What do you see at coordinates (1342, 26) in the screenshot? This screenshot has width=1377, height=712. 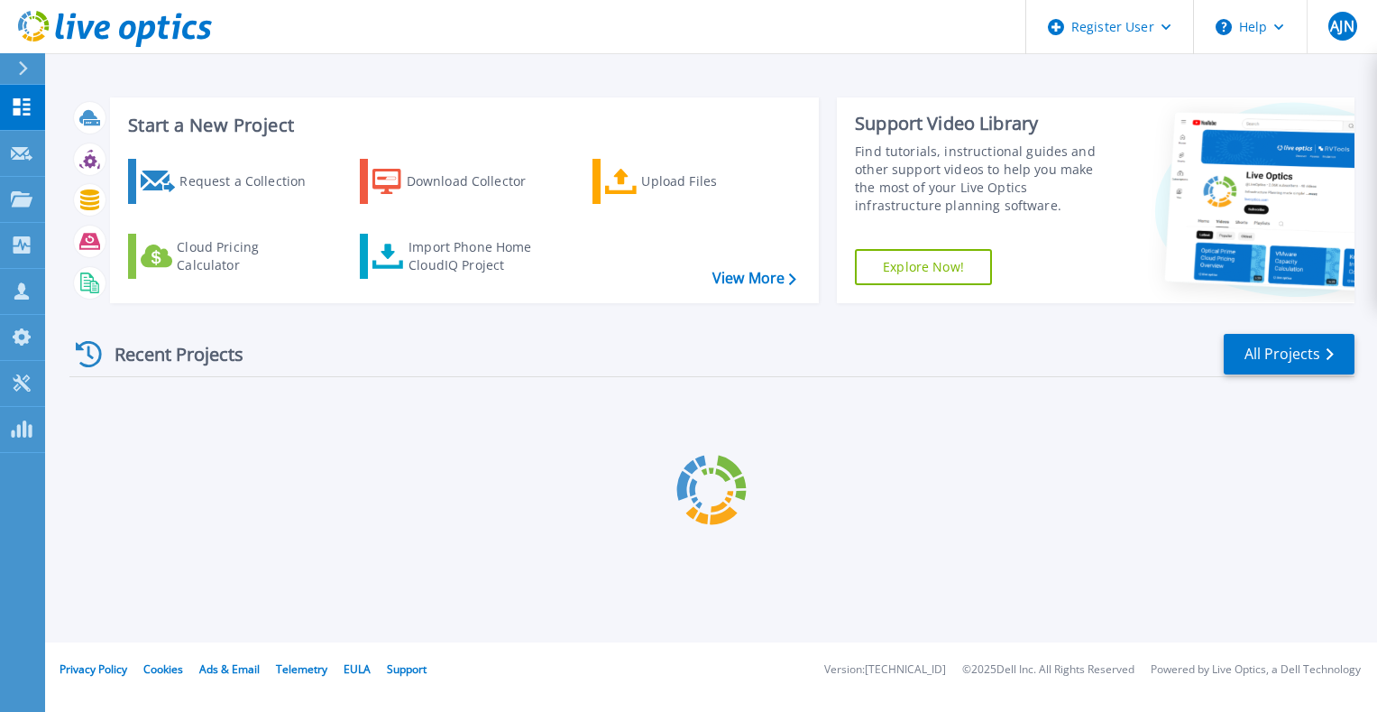 I see `span: AJN` at bounding box center [1342, 26].